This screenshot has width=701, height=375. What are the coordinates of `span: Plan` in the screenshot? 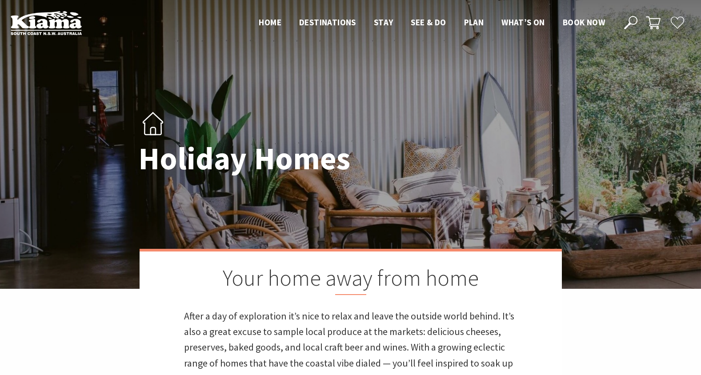 It's located at (474, 22).